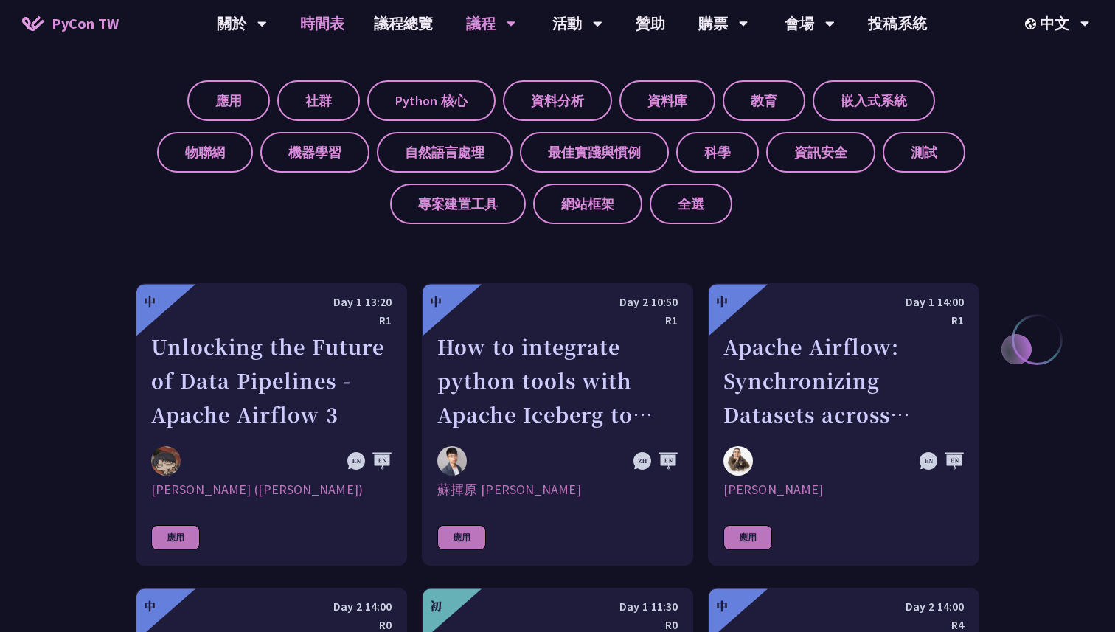 Image resolution: width=1115 pixels, height=632 pixels. I want to click on div: Day 2 10:50, so click(558, 302).